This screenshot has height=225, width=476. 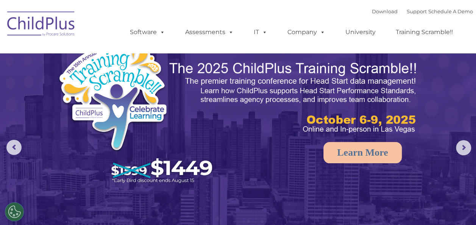 What do you see at coordinates (121, 84) in the screenshot?
I see `span: Phone number` at bounding box center [121, 84].